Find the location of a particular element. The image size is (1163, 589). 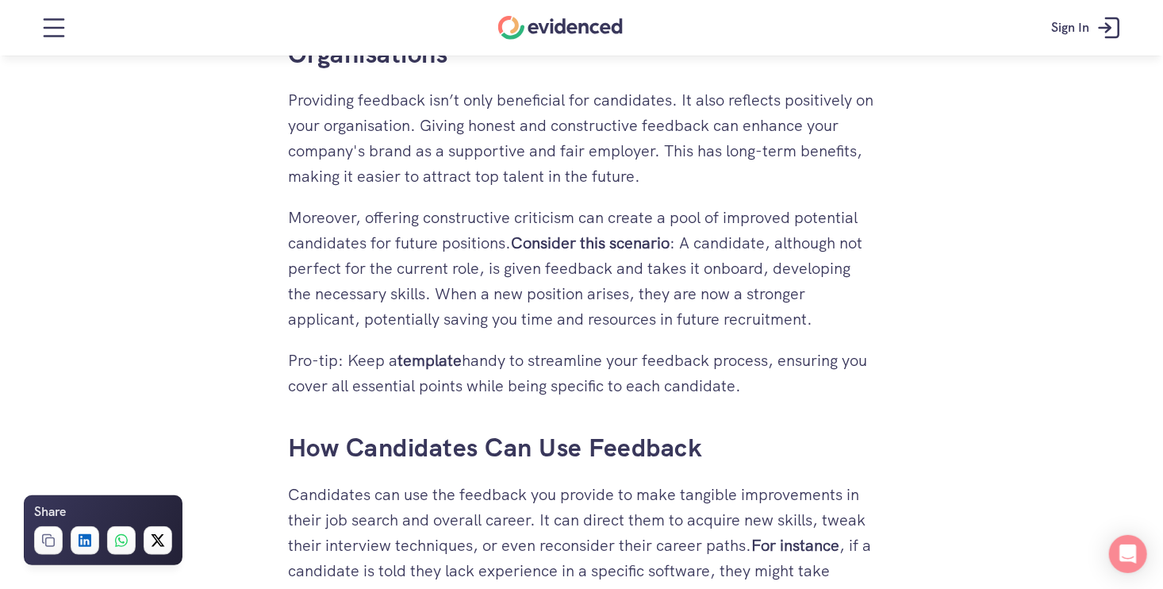

p: Providing feedback isn’t only beneficial for candidates. It also reflects positively on your orga... is located at coordinates (581, 138).